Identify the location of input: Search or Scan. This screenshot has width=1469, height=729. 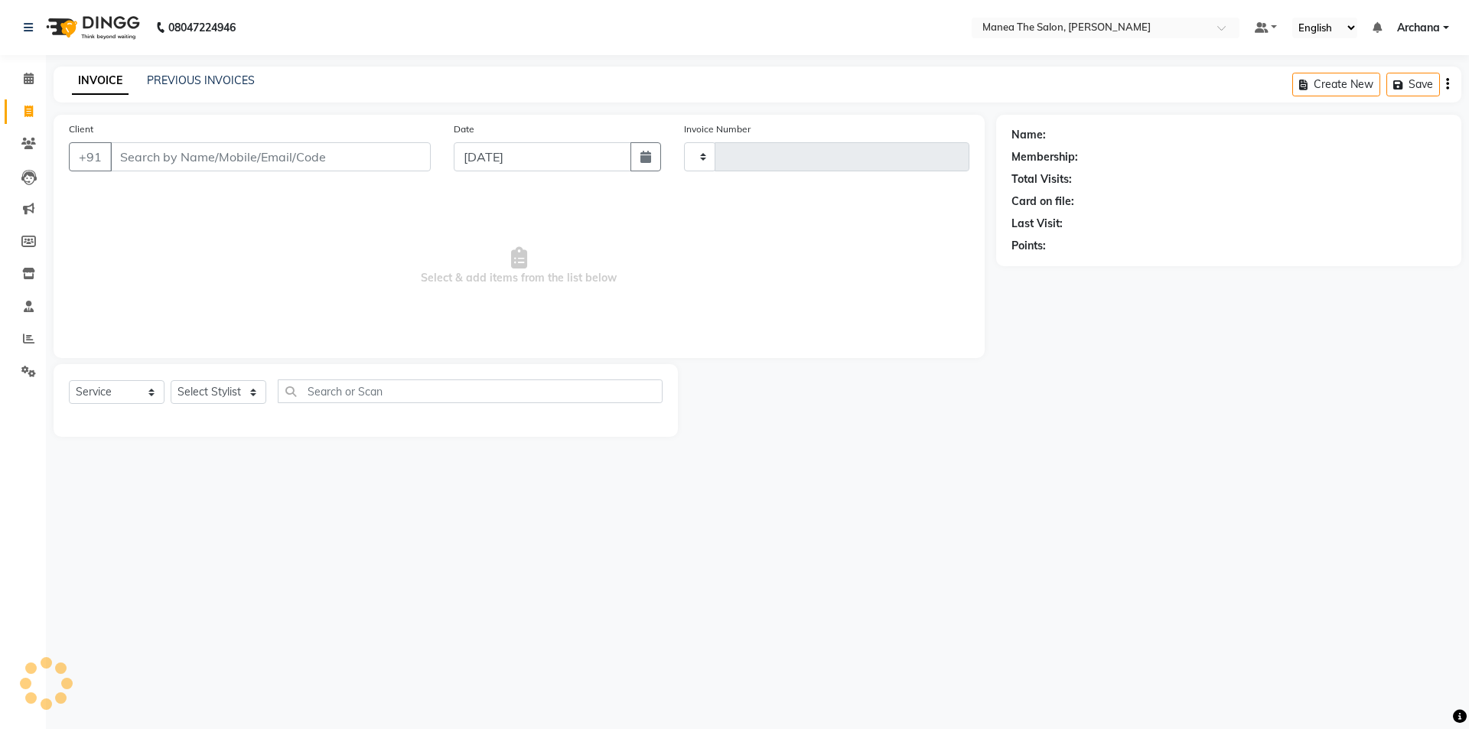
(470, 391).